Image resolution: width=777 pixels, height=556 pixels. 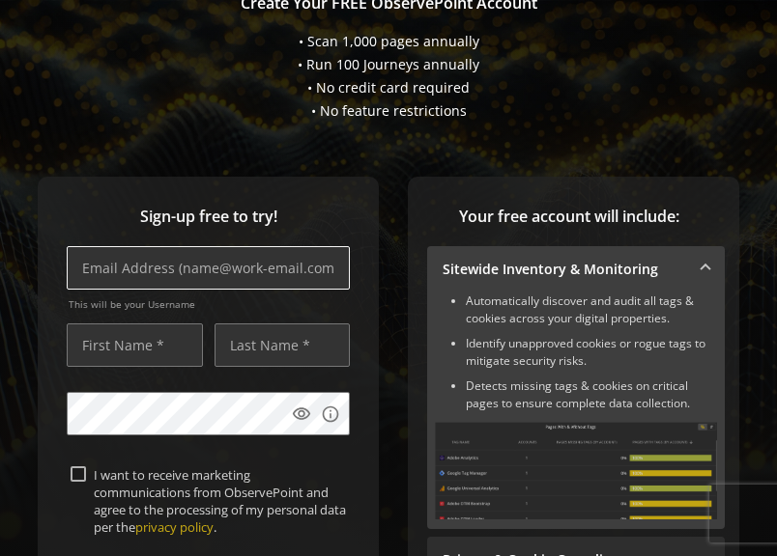 I want to click on span: This will be your Username, so click(x=209, y=304).